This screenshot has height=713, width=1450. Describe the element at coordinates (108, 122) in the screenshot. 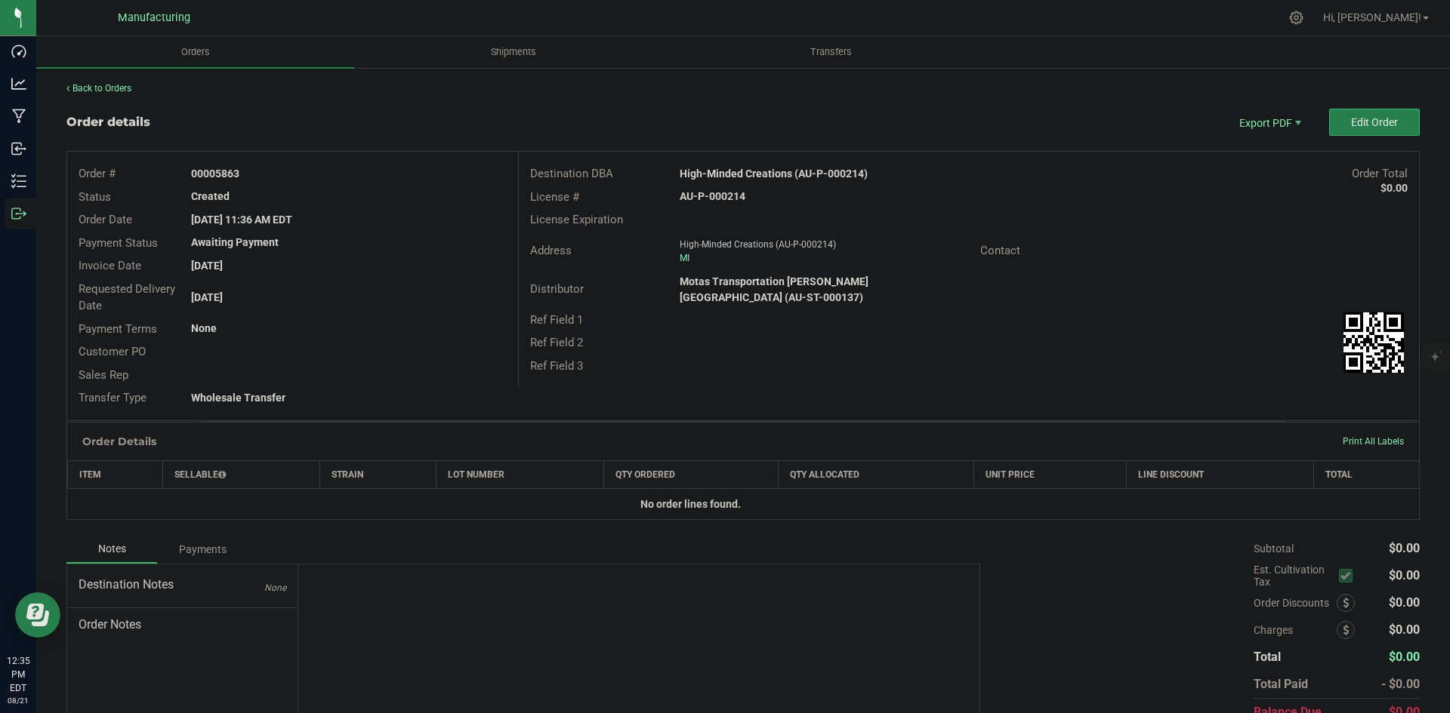

I see `div: Order details` at that location.